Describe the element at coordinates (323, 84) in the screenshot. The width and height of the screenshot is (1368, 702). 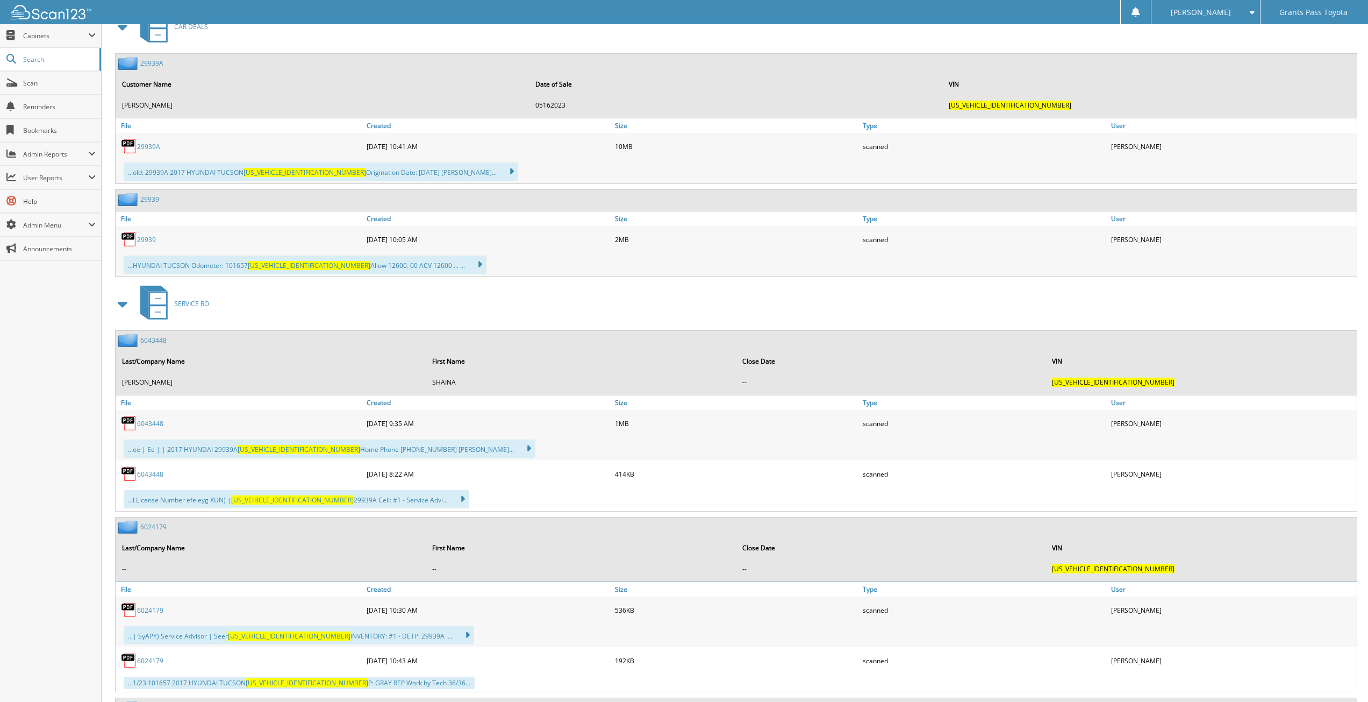
I see `th: Customer Name` at that location.